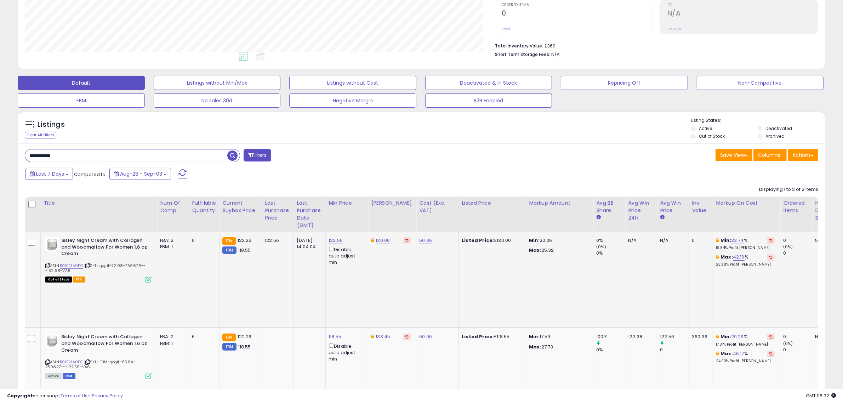  I want to click on div: 122.56, so click(675, 337).